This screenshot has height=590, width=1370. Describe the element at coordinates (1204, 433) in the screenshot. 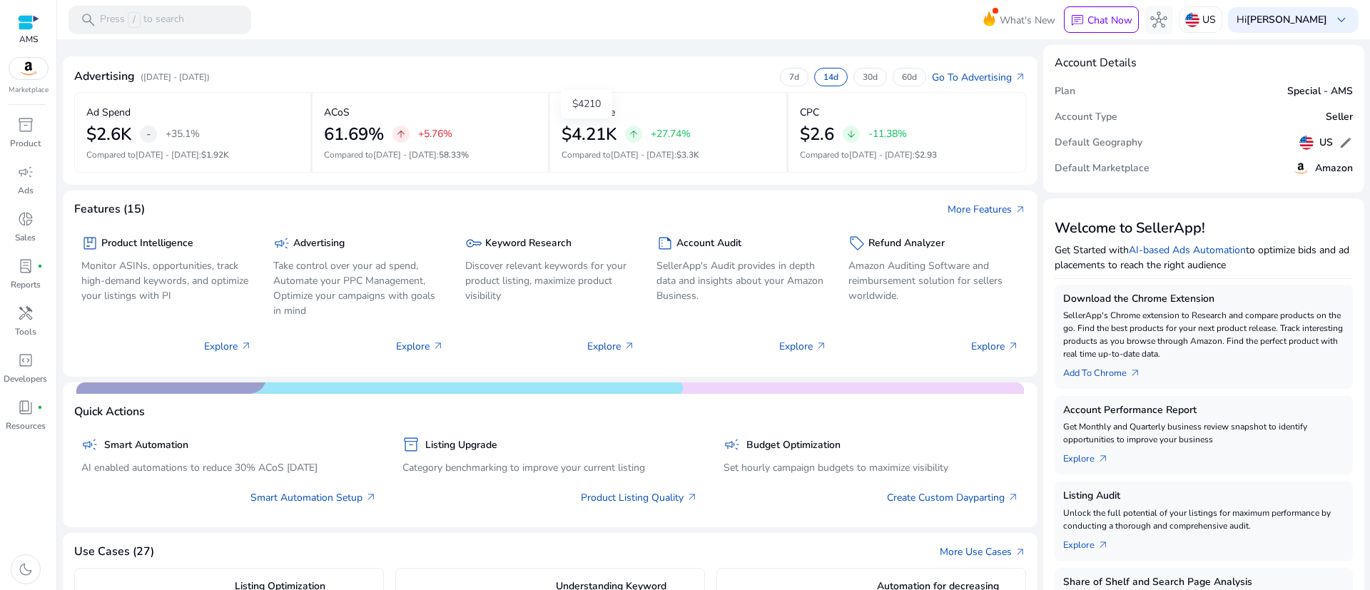

I see `p: Get Monthly and Quarterly business review snapshot to identify opportunities to improve your busi...` at that location.